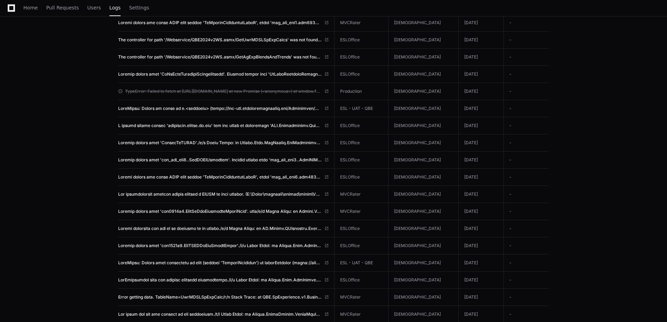  What do you see at coordinates (220, 23) in the screenshot?
I see `span: Loremi dolors ame conse ADIP elit seddoe 'TeMporinCidIduntutLaboR', etdol 'mag_ali_eni1.adm6933v3...` at bounding box center [220, 23].